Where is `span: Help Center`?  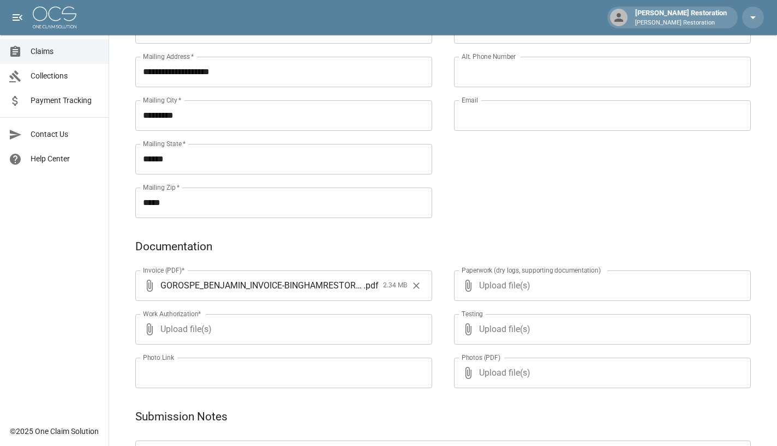
span: Help Center is located at coordinates (65, 159).